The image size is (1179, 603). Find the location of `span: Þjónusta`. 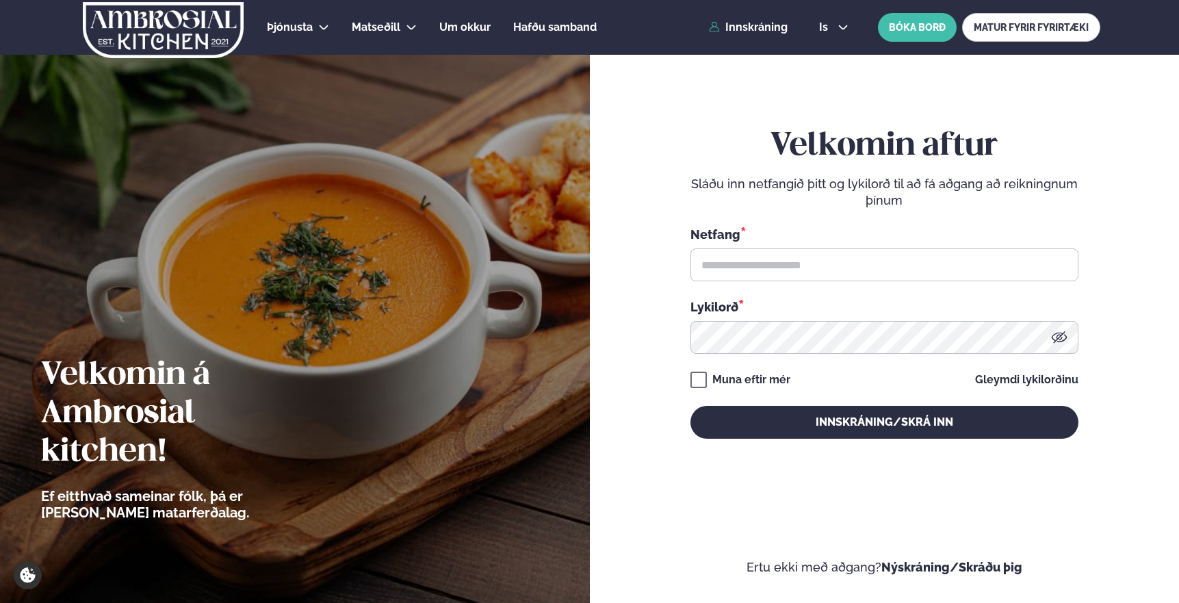

span: Þjónusta is located at coordinates (289, 27).